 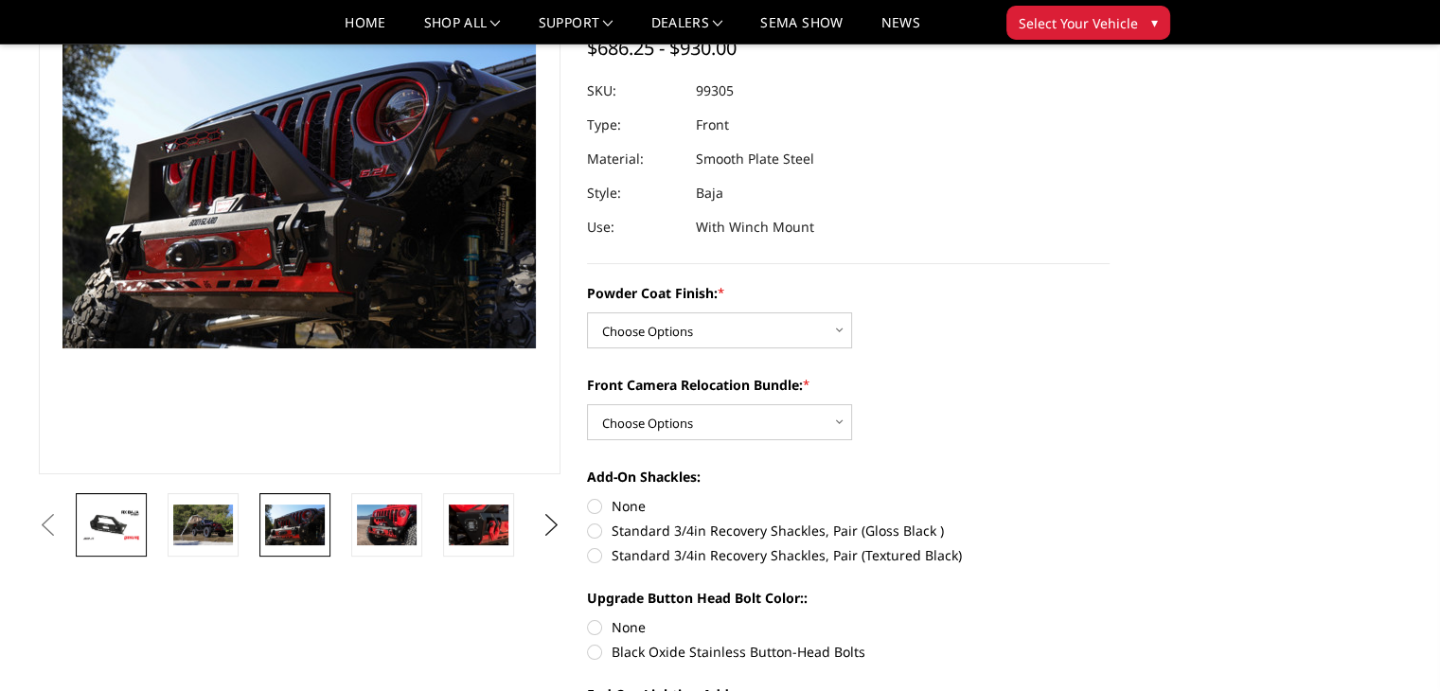 I want to click on dd: With Winch Mount, so click(x=755, y=227).